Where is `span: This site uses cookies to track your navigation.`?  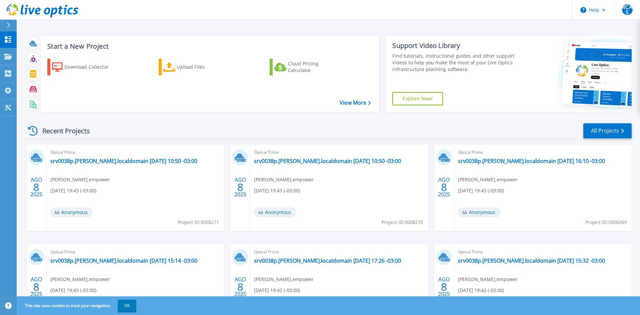
span: This site uses cookies to track your navigation. is located at coordinates (77, 306).